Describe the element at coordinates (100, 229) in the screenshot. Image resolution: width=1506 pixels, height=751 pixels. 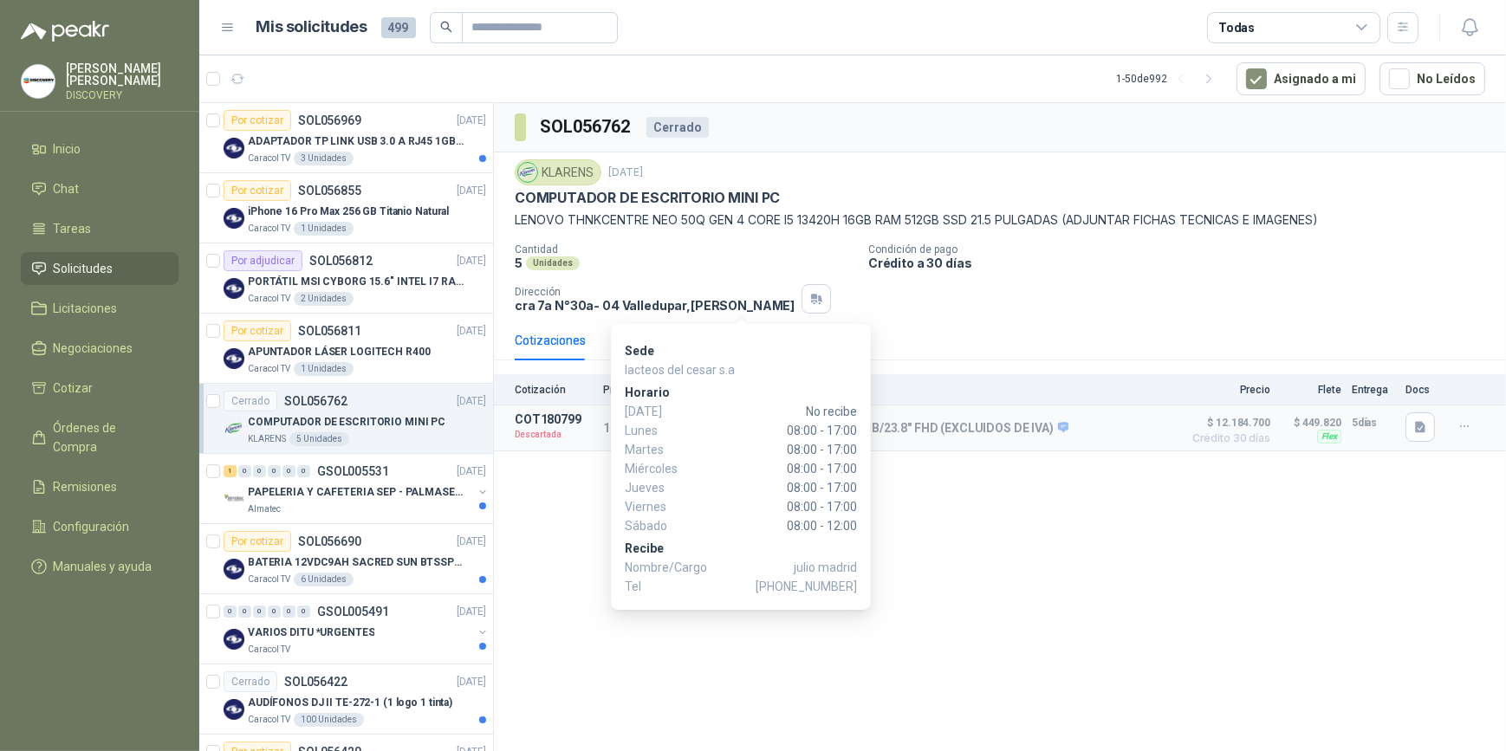
I see `a: Tareas` at that location.